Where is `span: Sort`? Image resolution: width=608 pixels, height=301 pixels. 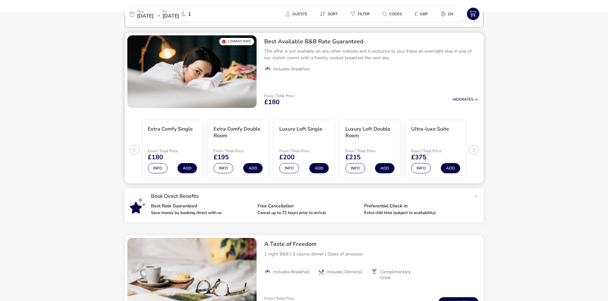
span: Sort is located at coordinates (332, 14).